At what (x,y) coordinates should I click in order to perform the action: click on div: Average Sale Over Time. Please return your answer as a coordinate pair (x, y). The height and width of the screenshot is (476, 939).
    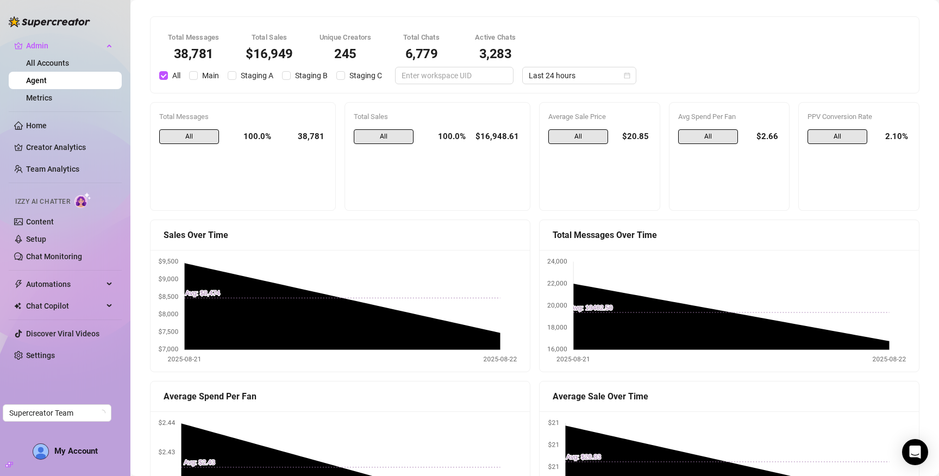
    Looking at the image, I should click on (729, 396).